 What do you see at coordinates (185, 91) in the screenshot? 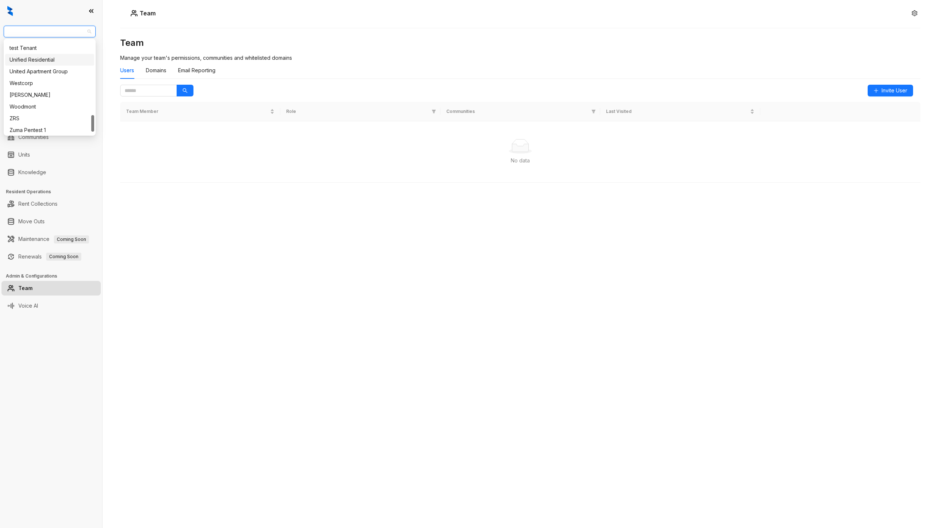
I see `span: search` at bounding box center [185, 91].